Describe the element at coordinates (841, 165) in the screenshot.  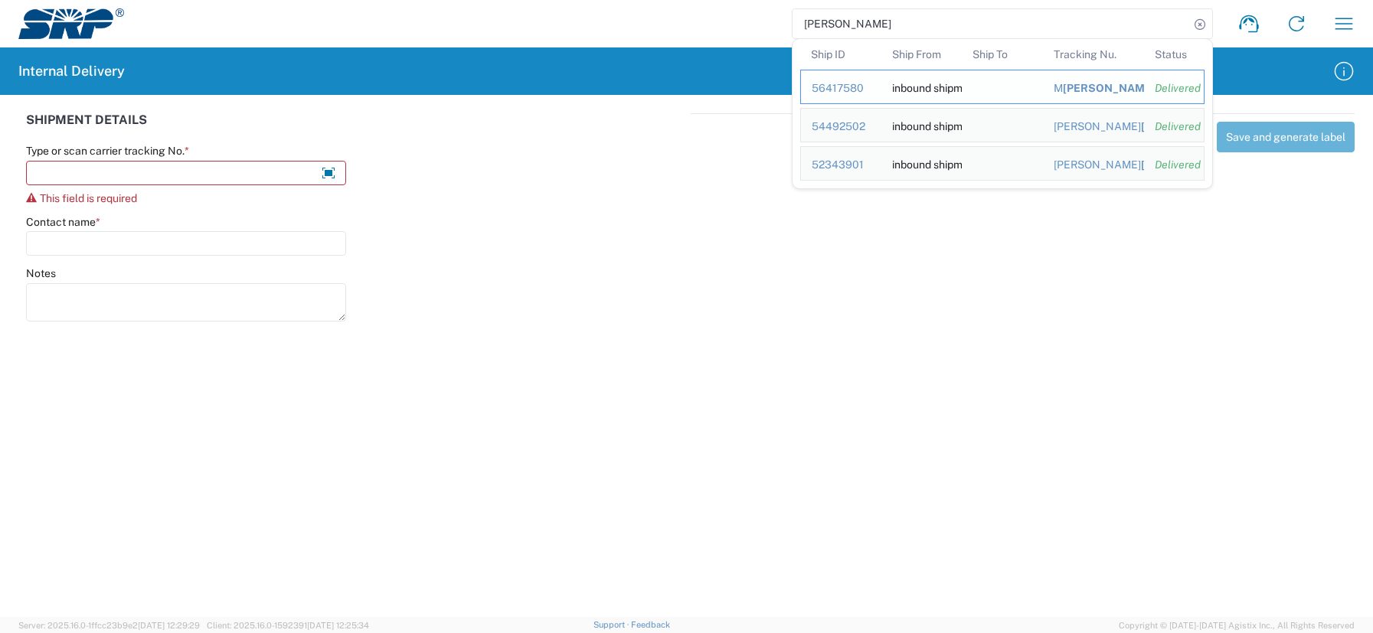
I see `div: 52343901` at that location.